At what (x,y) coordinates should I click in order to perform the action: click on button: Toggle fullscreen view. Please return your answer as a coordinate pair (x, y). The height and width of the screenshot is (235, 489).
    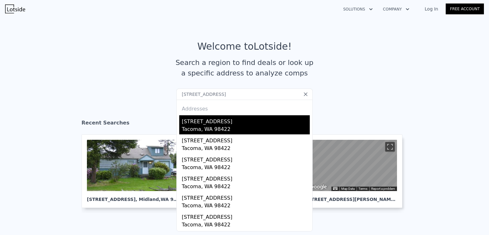
    Looking at the image, I should click on (390, 147).